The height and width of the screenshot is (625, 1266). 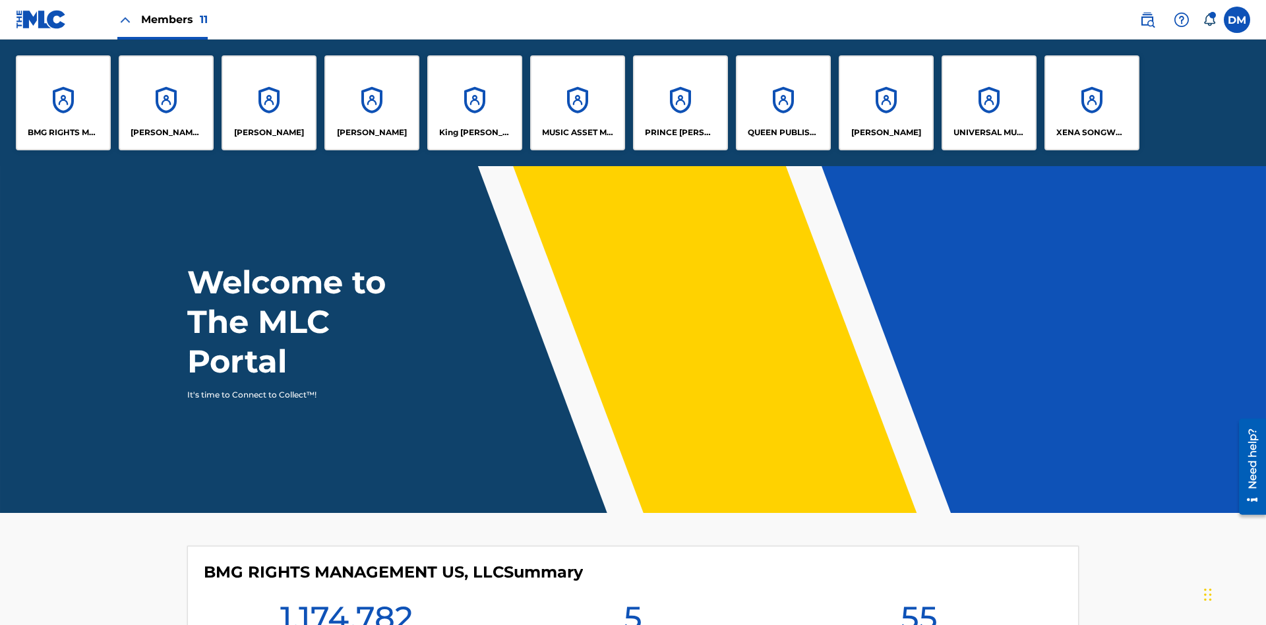 What do you see at coordinates (1092, 133) in the screenshot?
I see `p: XENA SONGWRITER` at bounding box center [1092, 133].